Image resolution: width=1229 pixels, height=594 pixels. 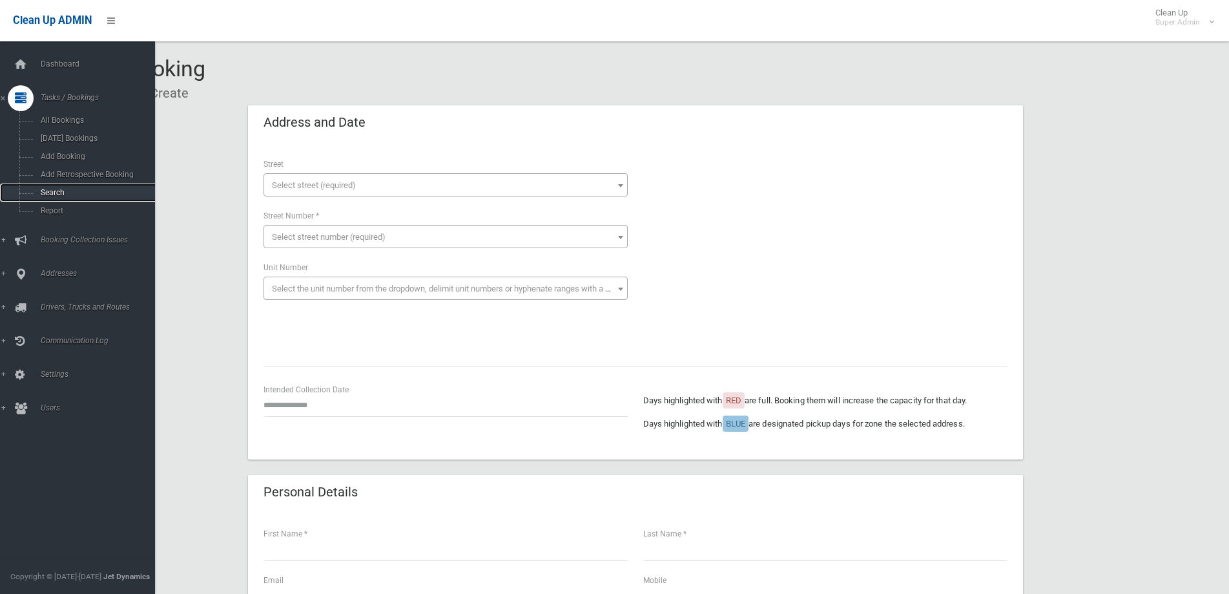 I want to click on span: Add Retrospective Booking, so click(x=96, y=174).